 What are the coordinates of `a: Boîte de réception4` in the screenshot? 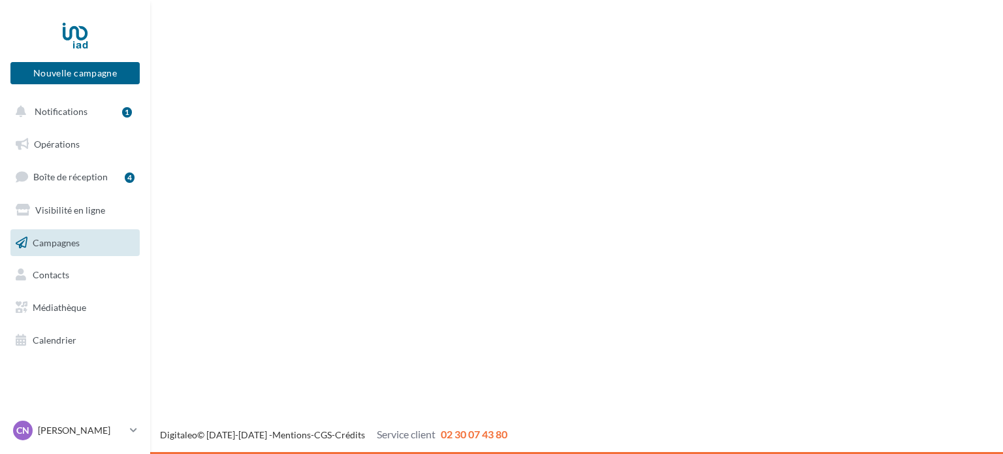 It's located at (75, 176).